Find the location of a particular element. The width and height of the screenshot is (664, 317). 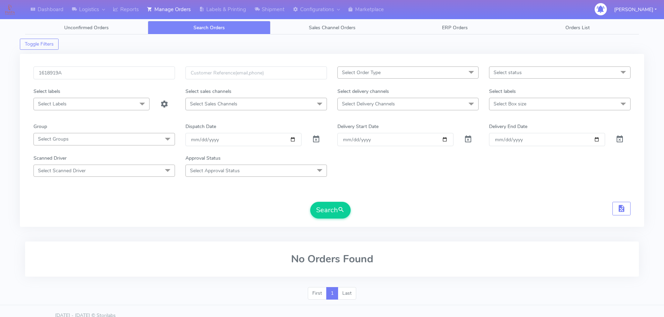

label: Delivery Start Date is located at coordinates (358, 126).